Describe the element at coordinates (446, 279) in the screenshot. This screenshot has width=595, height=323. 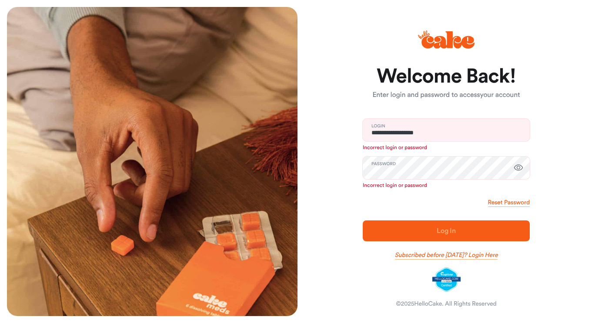
I see `img: legit-script-certified.png` at that location.